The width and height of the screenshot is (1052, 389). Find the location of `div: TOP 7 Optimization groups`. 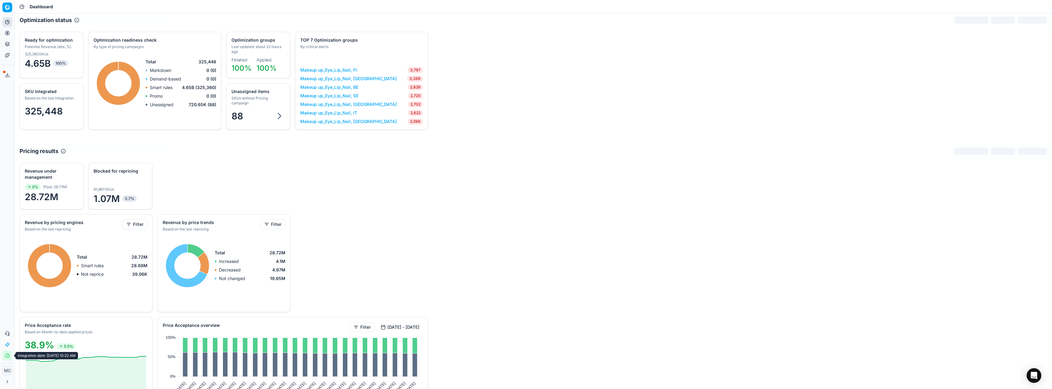

div: TOP 7 Optimization groups is located at coordinates (361, 40).